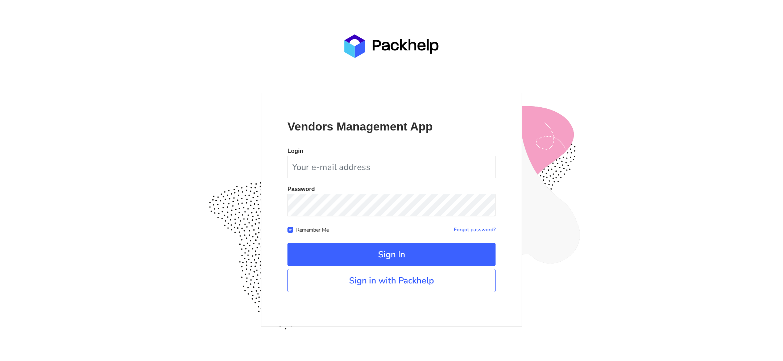 The image size is (783, 361). What do you see at coordinates (391, 167) in the screenshot?
I see `input: Your e-mail address` at bounding box center [391, 167].